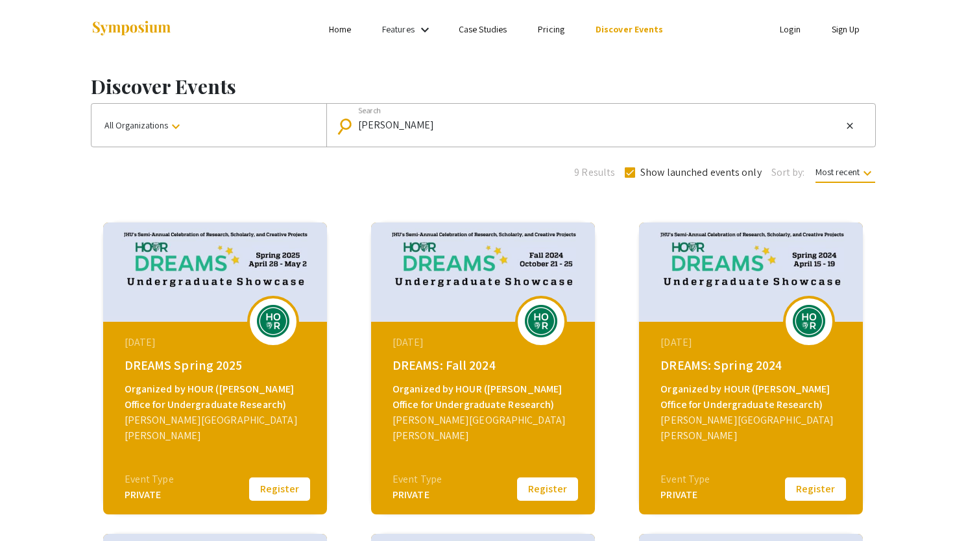 Image resolution: width=966 pixels, height=541 pixels. What do you see at coordinates (483, 272) in the screenshot?
I see `img: dreams-fall-2024_eventCoverPhoto_0caa39__thumb.jpg` at bounding box center [483, 272].